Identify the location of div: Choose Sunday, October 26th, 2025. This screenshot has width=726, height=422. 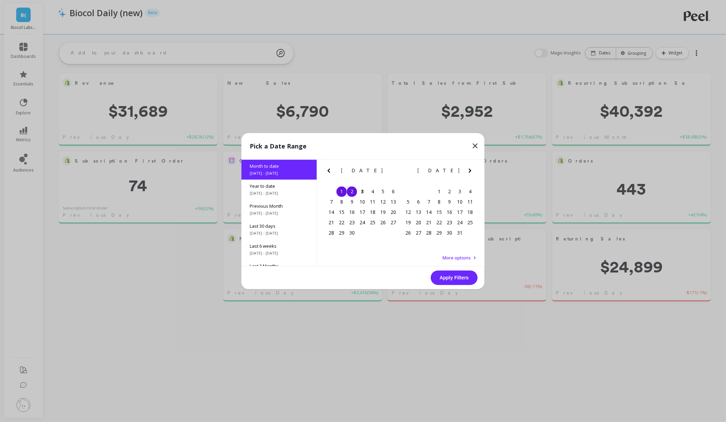
(408, 233).